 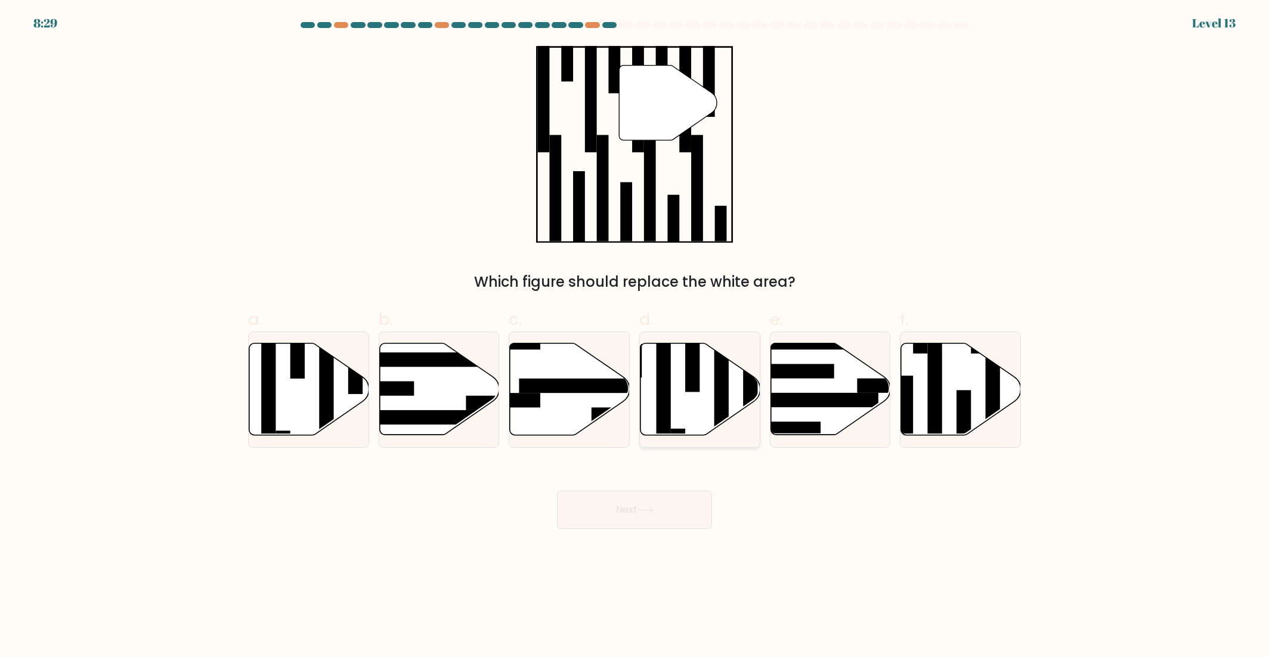 What do you see at coordinates (647, 319) in the screenshot?
I see `span: d.` at bounding box center [647, 319].